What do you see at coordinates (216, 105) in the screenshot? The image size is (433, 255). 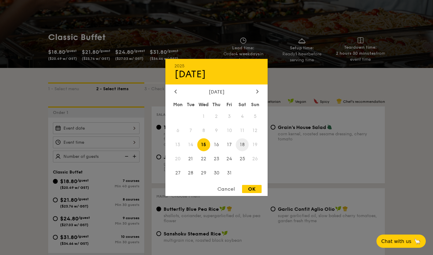 I see `div: Thu` at bounding box center [216, 105].